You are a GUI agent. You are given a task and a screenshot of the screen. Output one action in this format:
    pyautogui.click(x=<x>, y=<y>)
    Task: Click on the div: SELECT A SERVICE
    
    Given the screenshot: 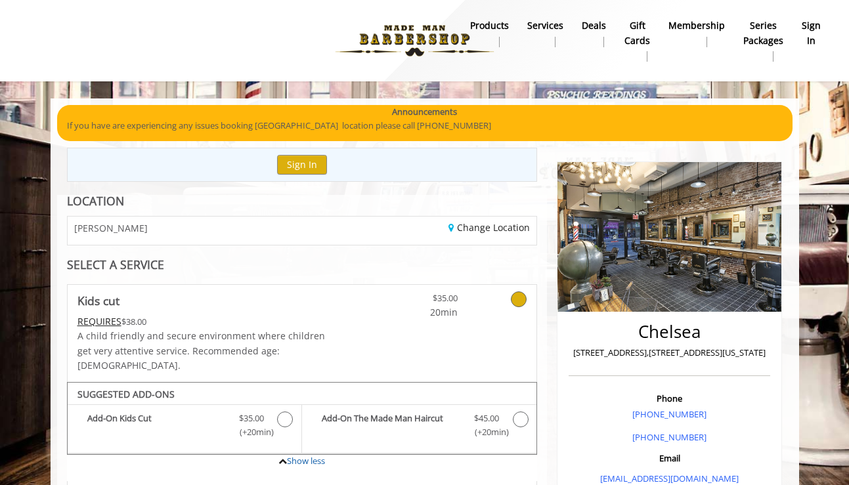 What is the action you would take?
    pyautogui.click(x=302, y=265)
    